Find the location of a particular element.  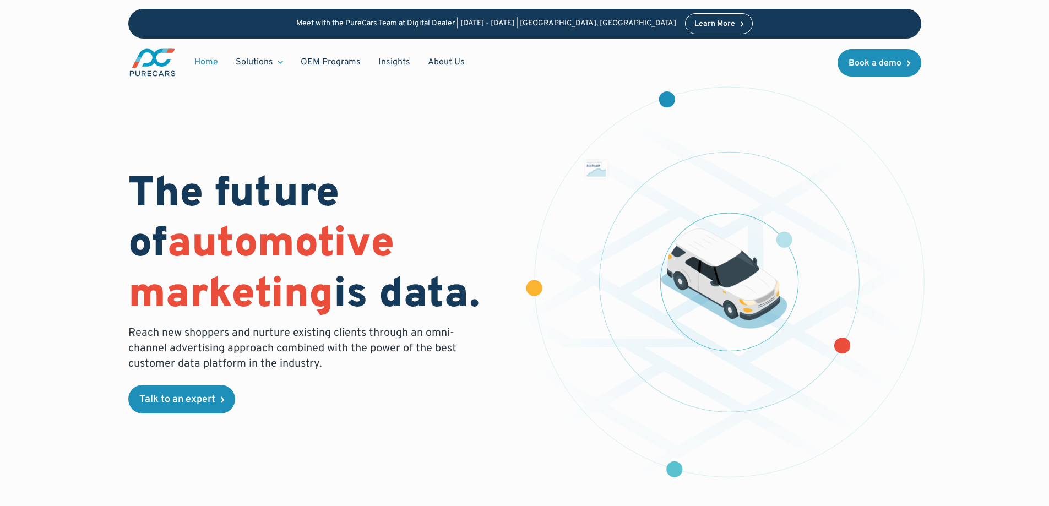

img: chart showing monthly dealership revenue of $7m is located at coordinates (596, 169).